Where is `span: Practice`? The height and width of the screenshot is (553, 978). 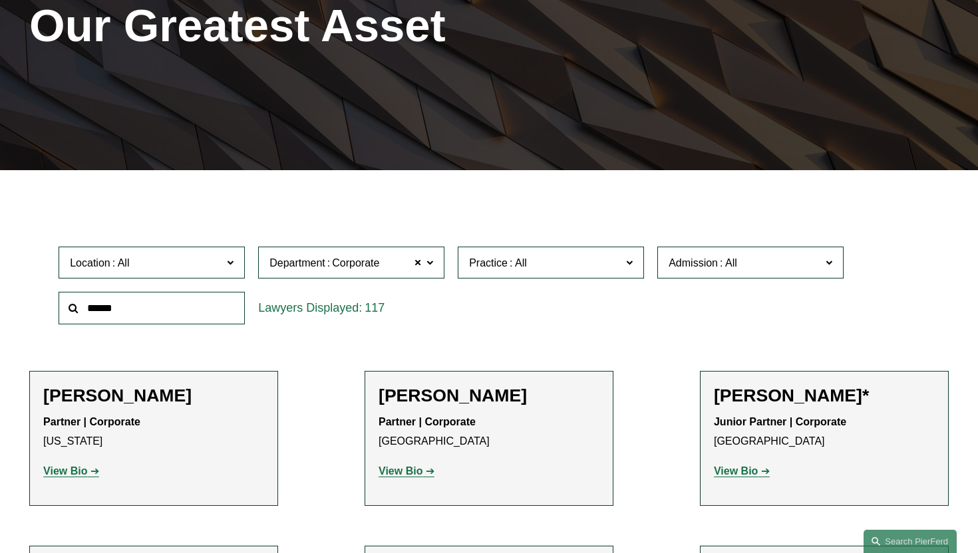
span: Practice is located at coordinates (488, 263).